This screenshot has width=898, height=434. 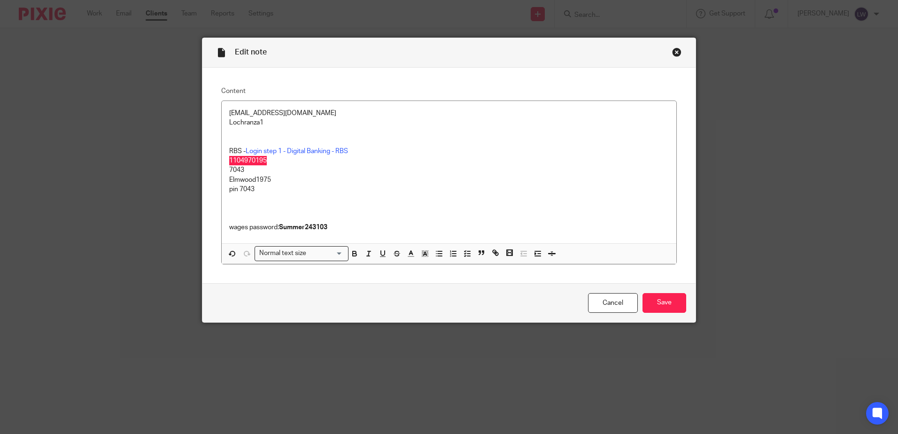 I want to click on p: wages password:, so click(x=449, y=227).